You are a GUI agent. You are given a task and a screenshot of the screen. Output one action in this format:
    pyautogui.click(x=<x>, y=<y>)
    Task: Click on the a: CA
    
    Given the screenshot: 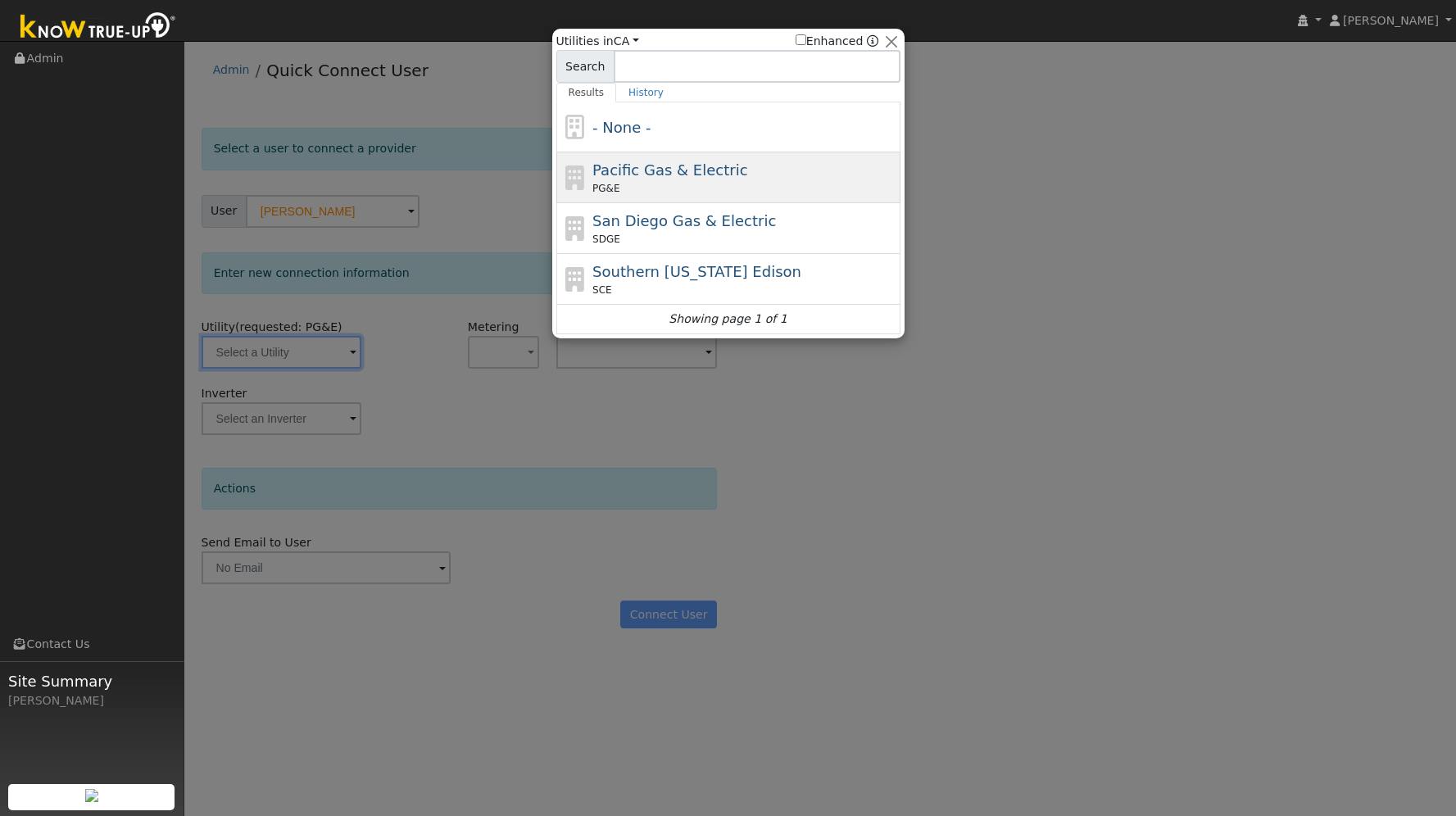 What is the action you would take?
    pyautogui.click(x=626, y=41)
    